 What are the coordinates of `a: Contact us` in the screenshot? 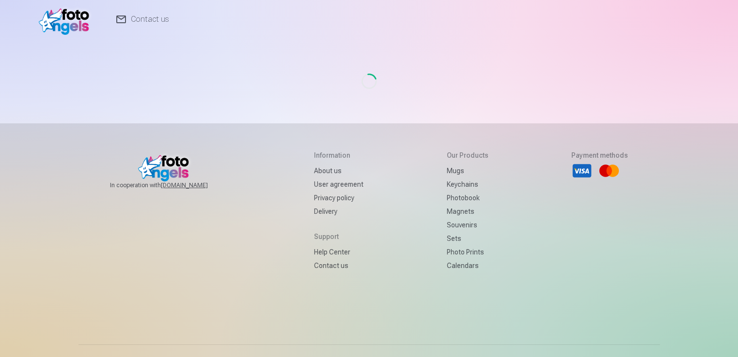 It's located at (338, 266).